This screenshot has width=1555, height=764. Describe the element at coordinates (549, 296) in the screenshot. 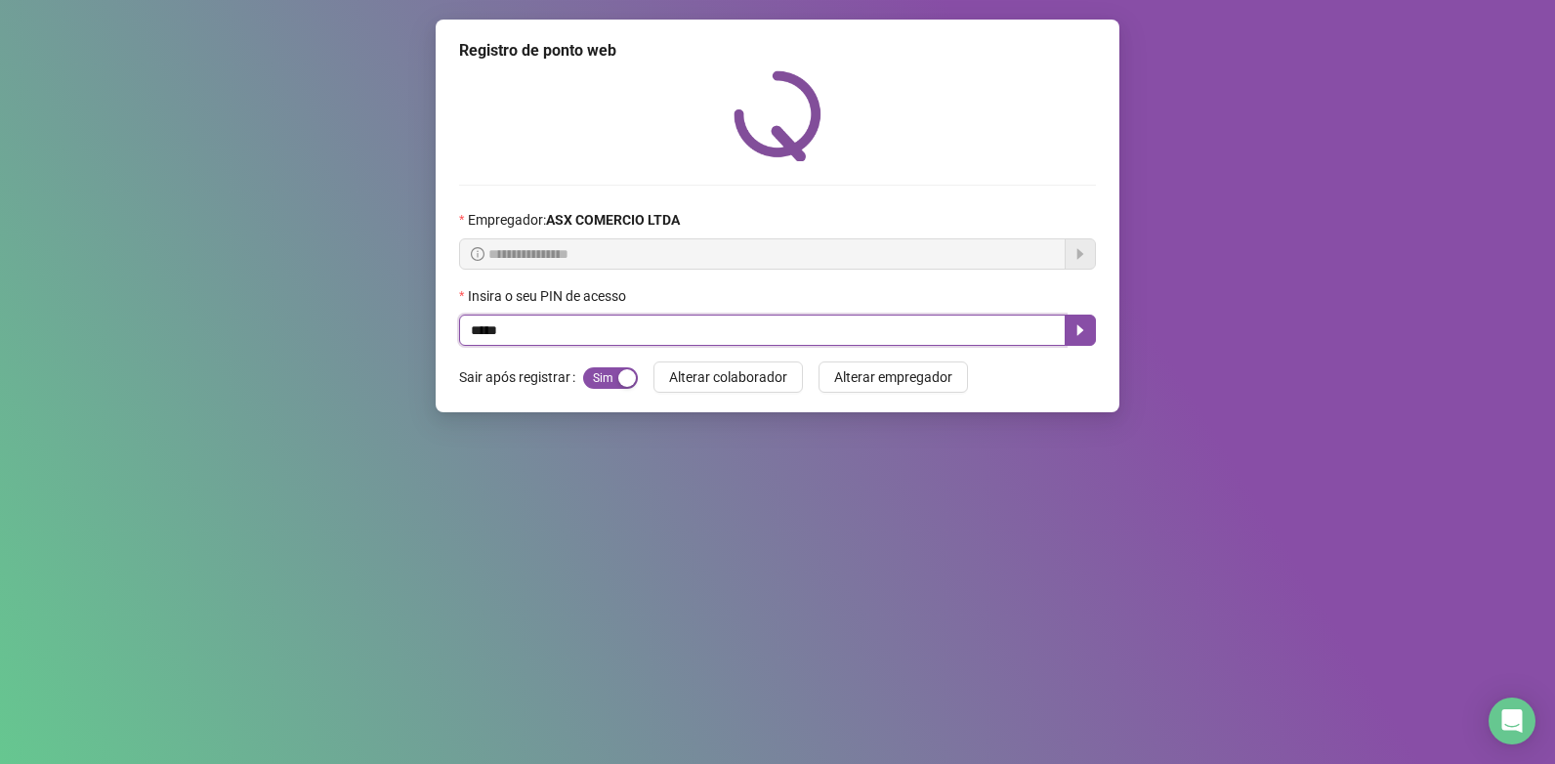

I see `label: Insira o seu PIN de acesso` at that location.